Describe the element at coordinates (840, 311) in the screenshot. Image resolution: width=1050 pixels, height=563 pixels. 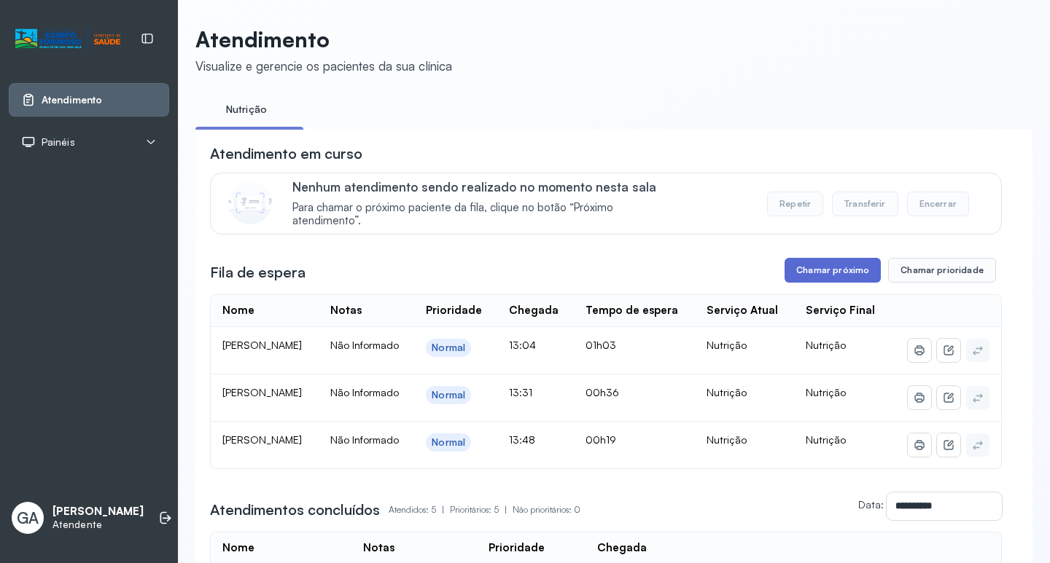
I see `div: Serviço Final` at that location.